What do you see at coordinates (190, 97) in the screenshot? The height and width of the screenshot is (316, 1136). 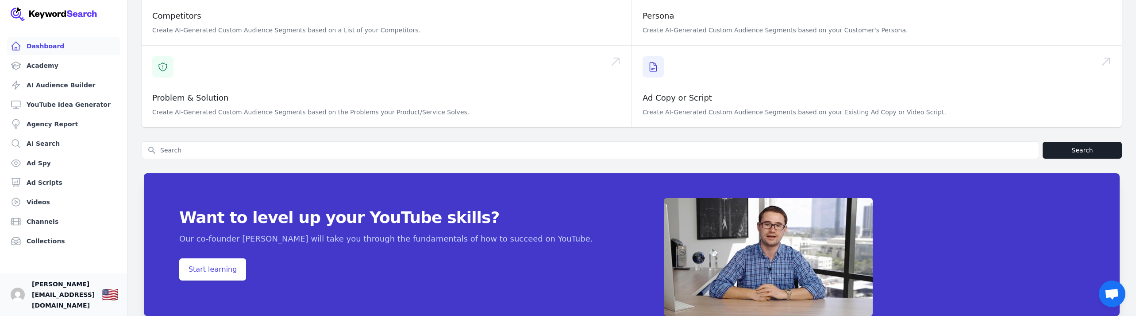 I see `a: Problem & Solution` at bounding box center [190, 97].